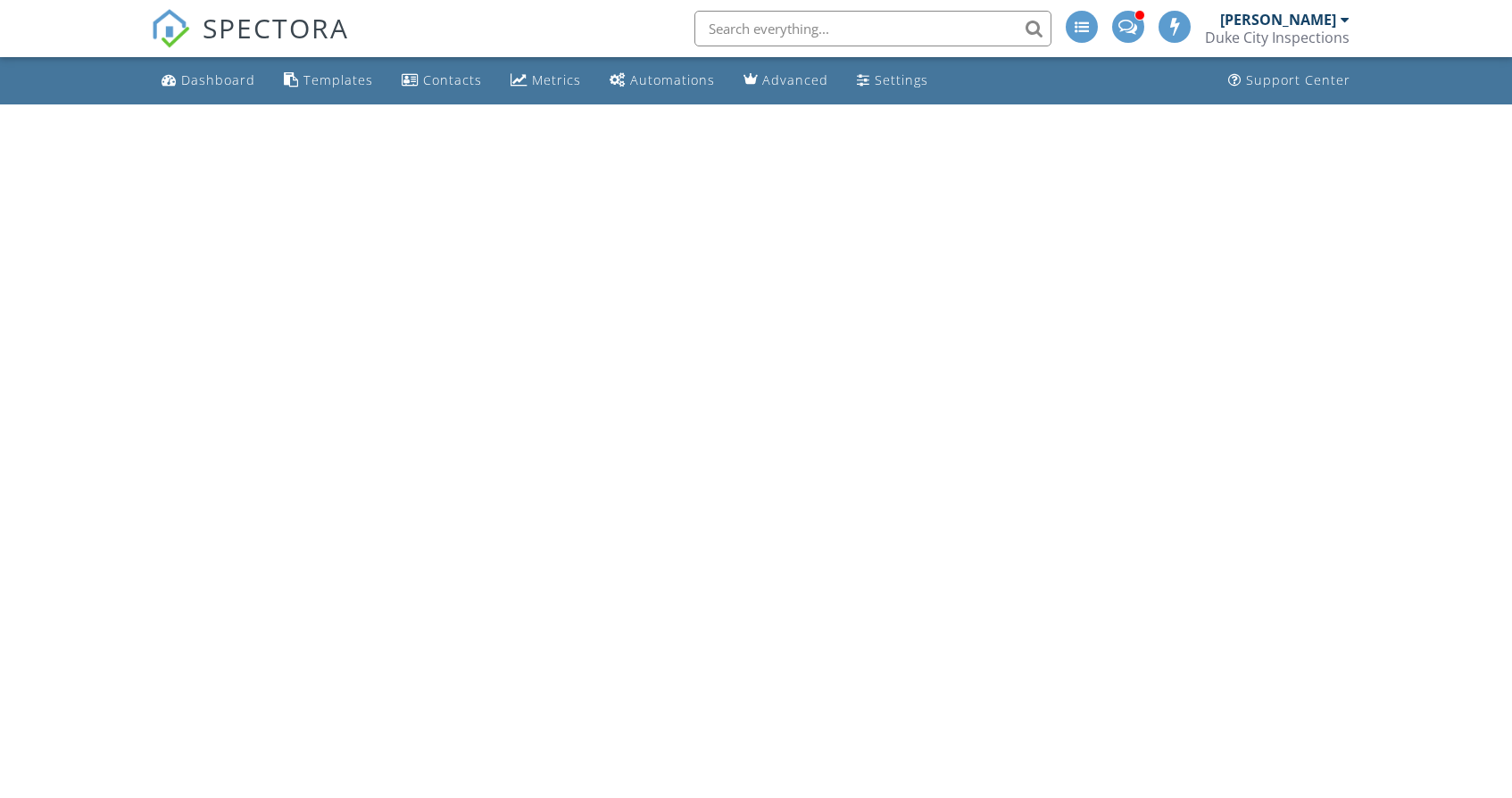  Describe the element at coordinates (892, 80) in the screenshot. I see `a: Settings` at that location.